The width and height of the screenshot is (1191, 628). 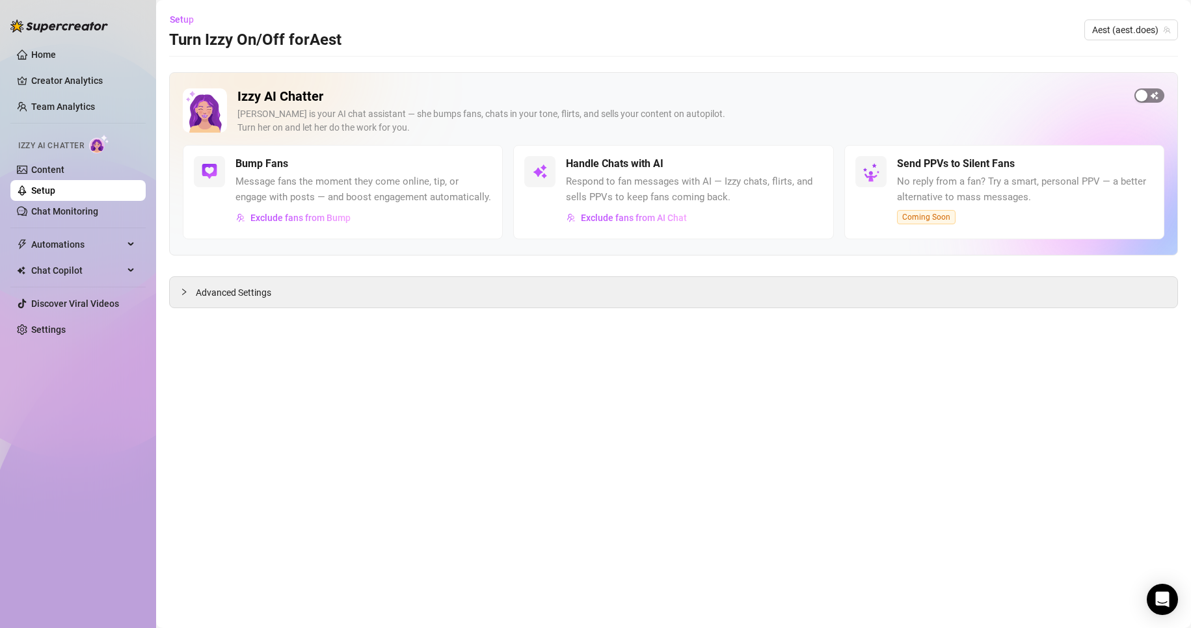 What do you see at coordinates (262, 164) in the screenshot?
I see `h5: Bump Fans` at bounding box center [262, 164].